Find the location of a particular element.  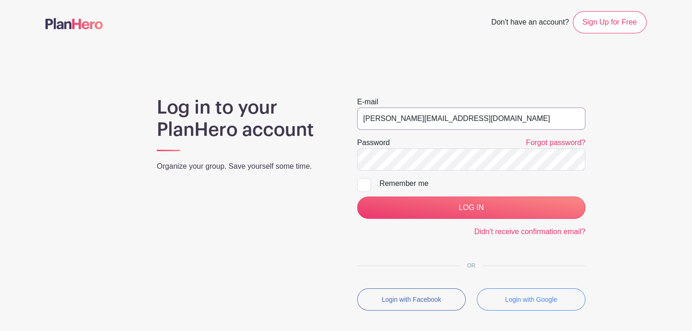

label: Password is located at coordinates (373, 143).